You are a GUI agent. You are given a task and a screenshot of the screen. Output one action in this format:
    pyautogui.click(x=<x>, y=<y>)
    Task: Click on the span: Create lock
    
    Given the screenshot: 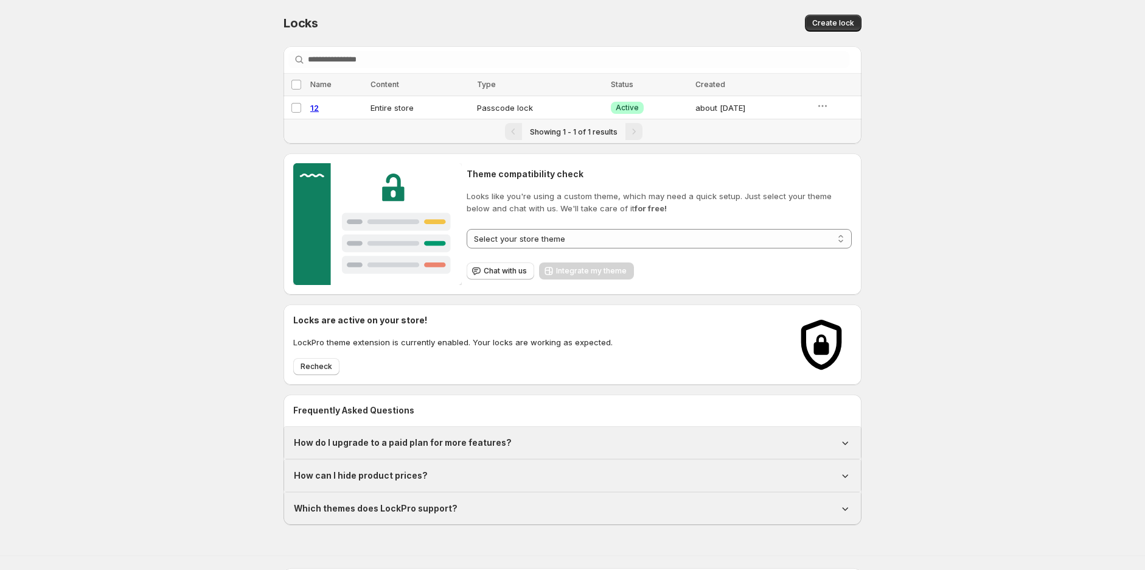 What is the action you would take?
    pyautogui.click(x=833, y=23)
    